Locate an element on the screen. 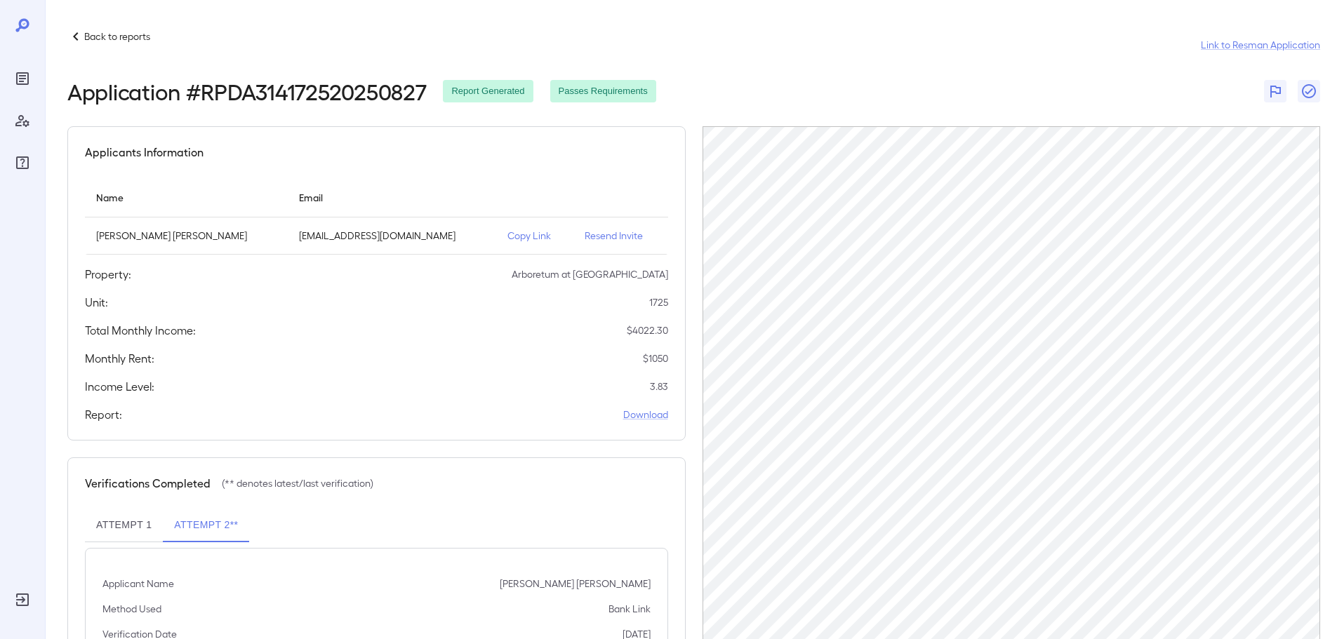  button: Close Report is located at coordinates (1309, 91).